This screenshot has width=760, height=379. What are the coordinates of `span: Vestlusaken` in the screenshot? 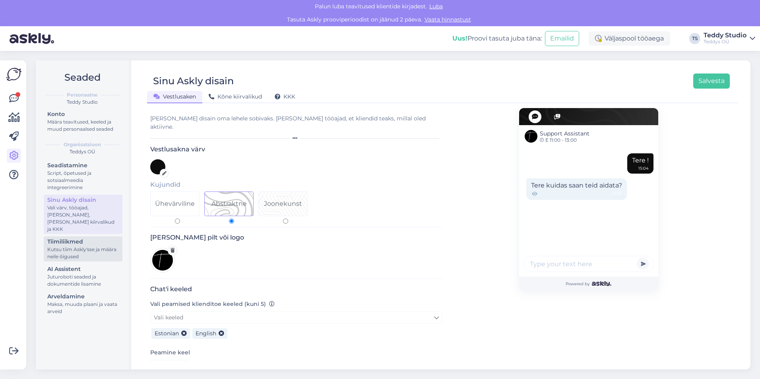 It's located at (175, 97).